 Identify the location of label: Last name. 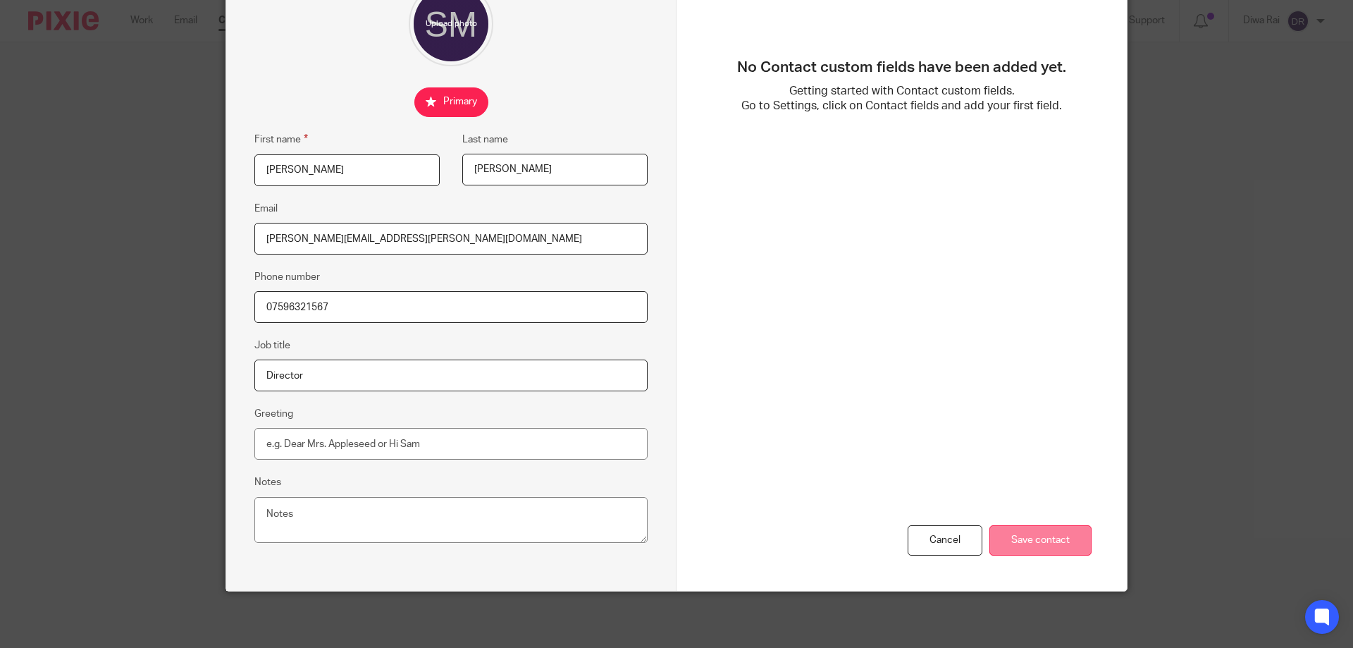
(485, 140).